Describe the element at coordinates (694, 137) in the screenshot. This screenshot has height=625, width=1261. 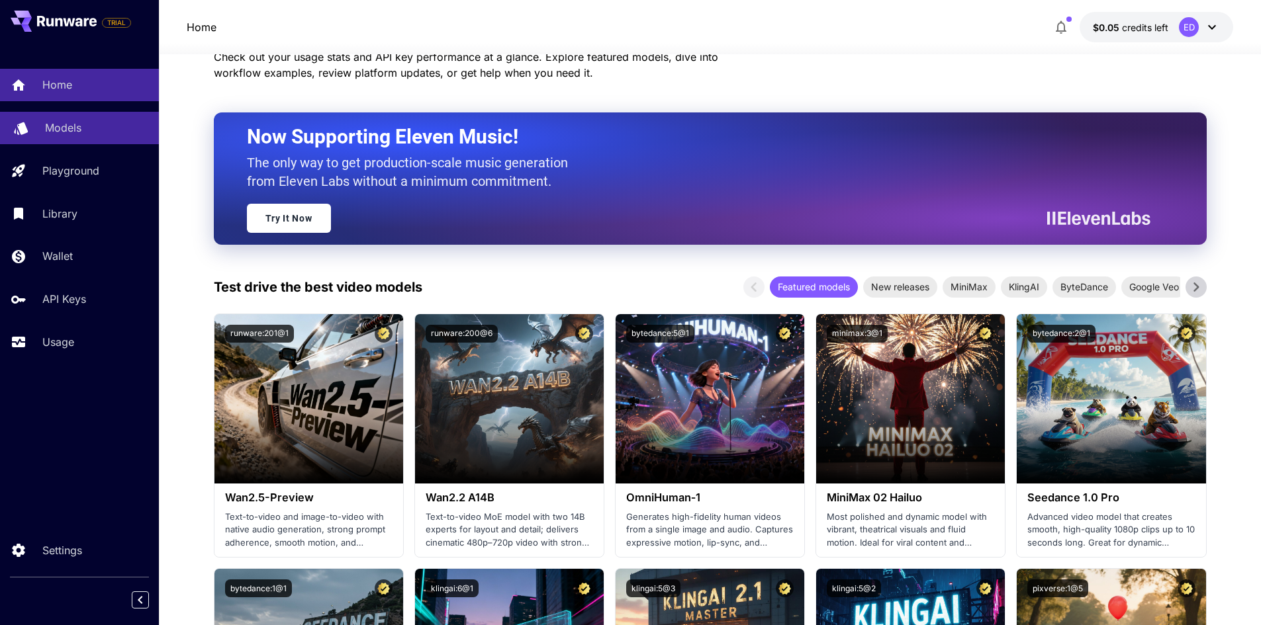
I see `h2: Now Supporting Eleven Music!` at that location.